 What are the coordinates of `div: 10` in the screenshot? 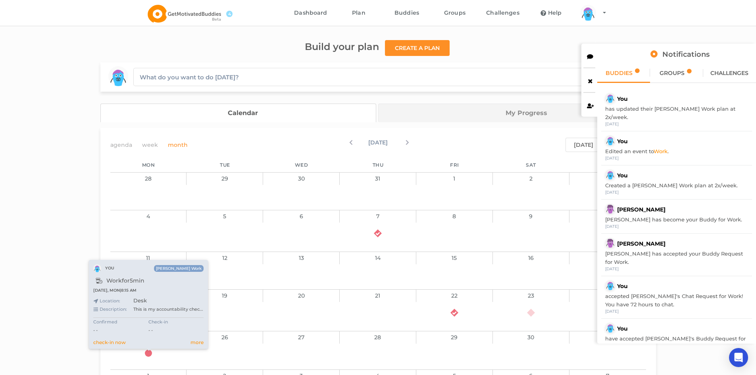 It's located at (608, 216).